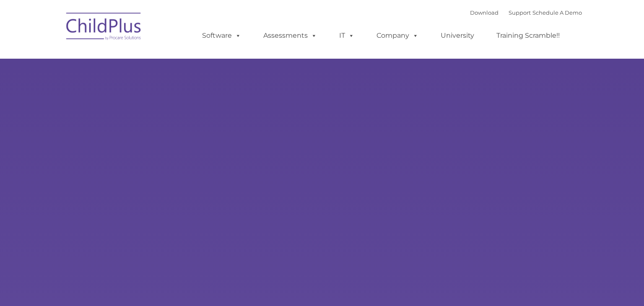 The height and width of the screenshot is (306, 644). Describe the element at coordinates (221, 36) in the screenshot. I see `a: Software` at that location.